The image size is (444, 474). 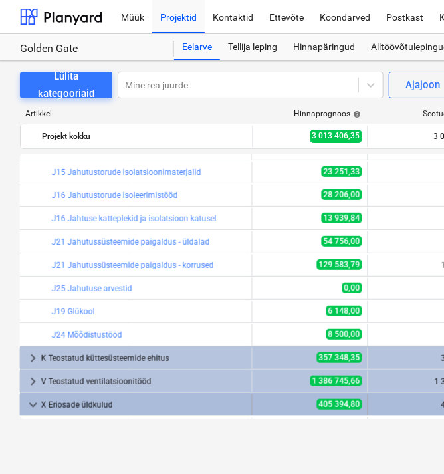 What do you see at coordinates (342, 241) in the screenshot?
I see `span: 54 756,00` at bounding box center [342, 241].